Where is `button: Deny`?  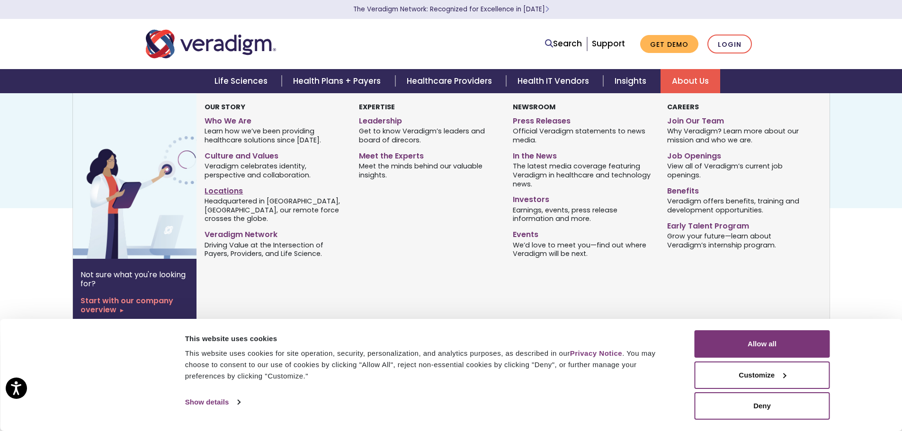
button: Deny is located at coordinates (762, 406).